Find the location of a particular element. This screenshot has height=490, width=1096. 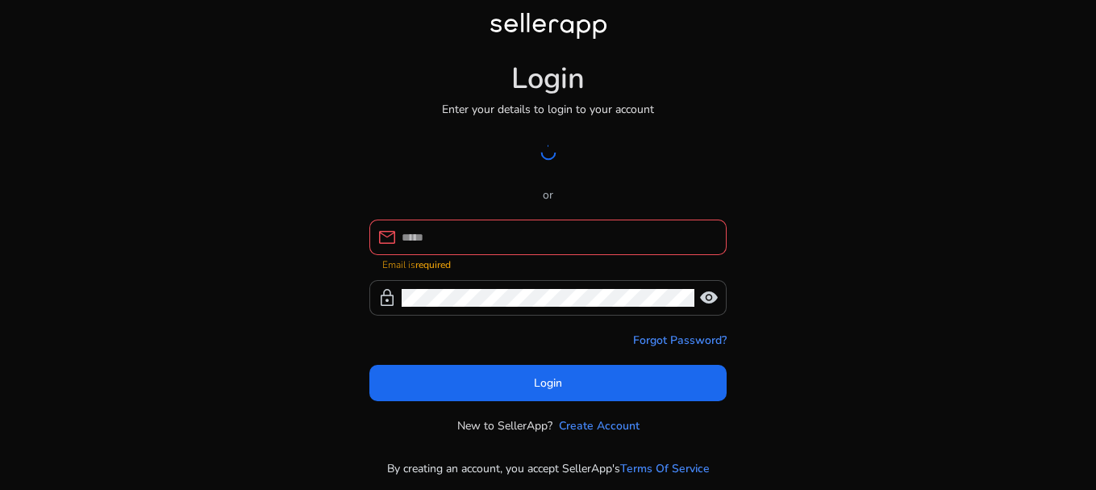

a: Terms Of Service is located at coordinates (665, 468).